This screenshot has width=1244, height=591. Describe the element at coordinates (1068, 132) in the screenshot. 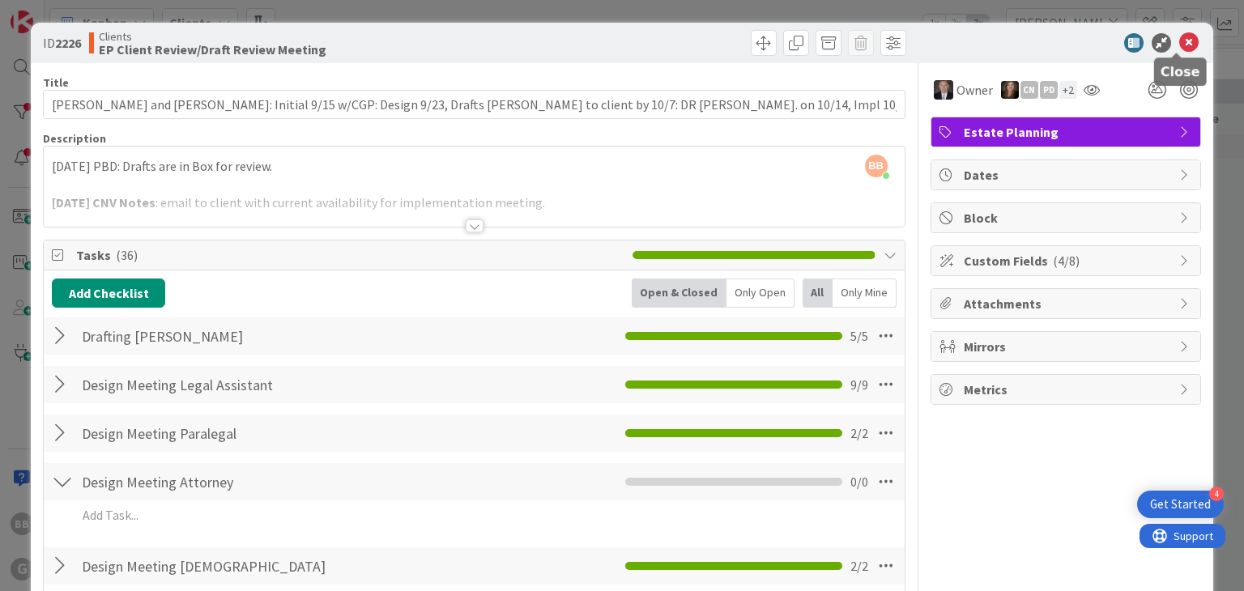

I see `span: Estate Planning` at that location.